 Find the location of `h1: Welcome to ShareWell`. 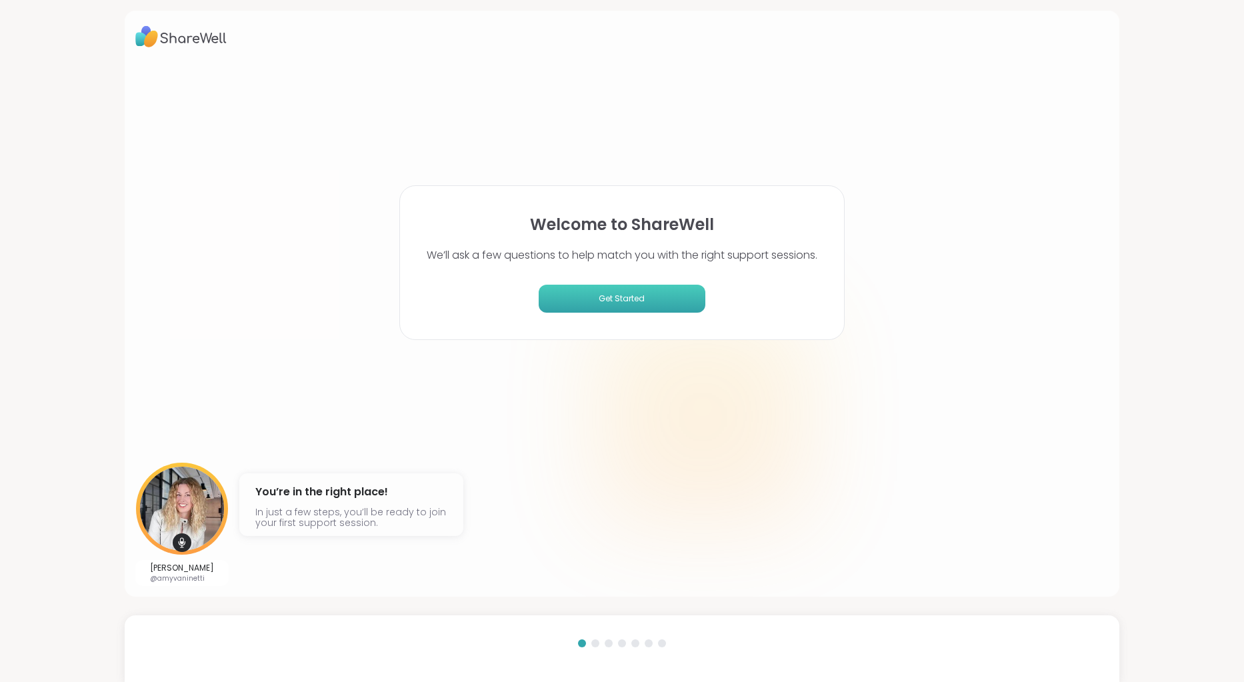

h1: Welcome to ShareWell is located at coordinates (622, 225).